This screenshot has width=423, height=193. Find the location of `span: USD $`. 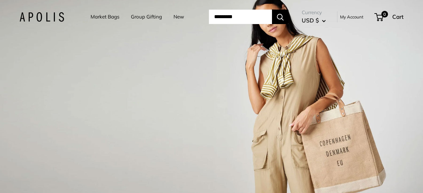

span: USD $ is located at coordinates (310, 20).